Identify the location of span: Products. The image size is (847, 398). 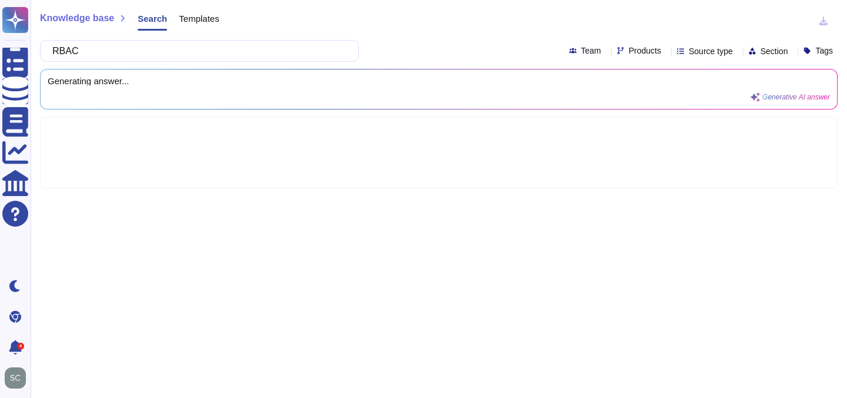
(645, 51).